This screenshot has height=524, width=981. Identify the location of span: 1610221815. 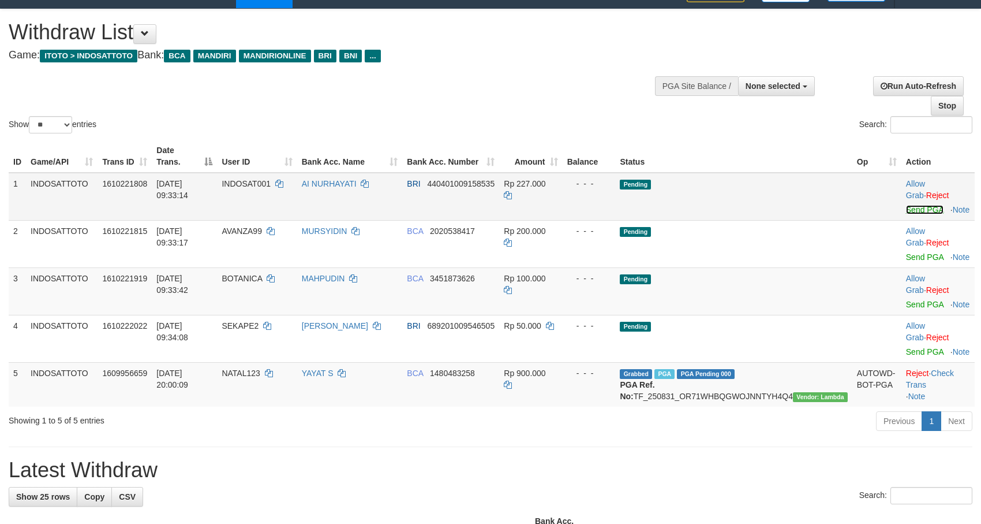
(125, 231).